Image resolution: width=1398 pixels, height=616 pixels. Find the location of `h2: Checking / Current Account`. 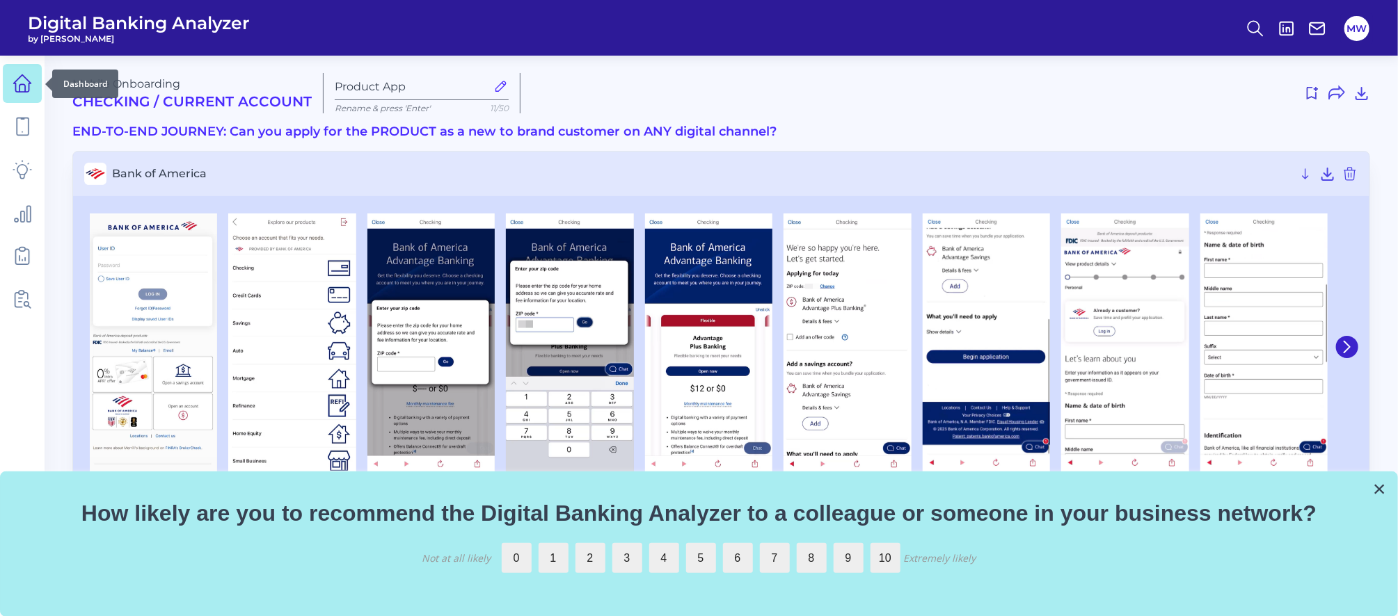

h2: Checking / Current Account is located at coordinates (192, 102).